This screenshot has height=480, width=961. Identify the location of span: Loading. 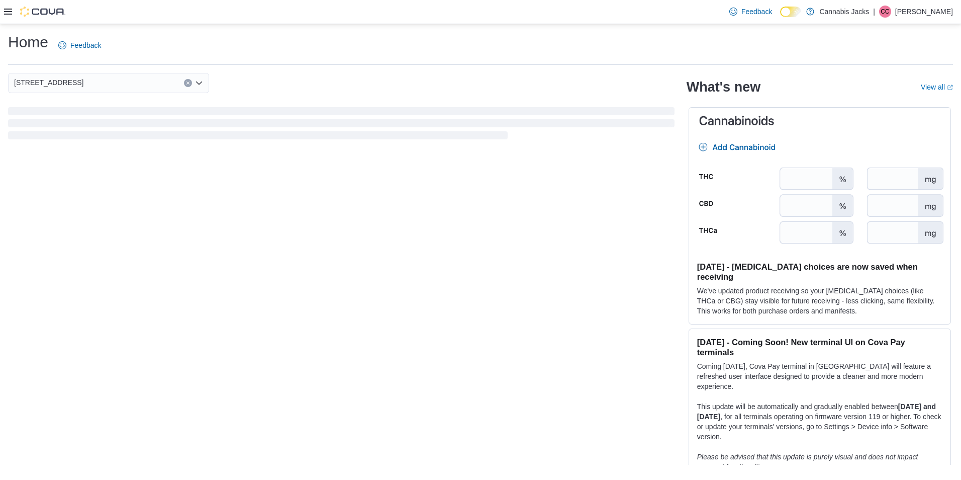
(341, 125).